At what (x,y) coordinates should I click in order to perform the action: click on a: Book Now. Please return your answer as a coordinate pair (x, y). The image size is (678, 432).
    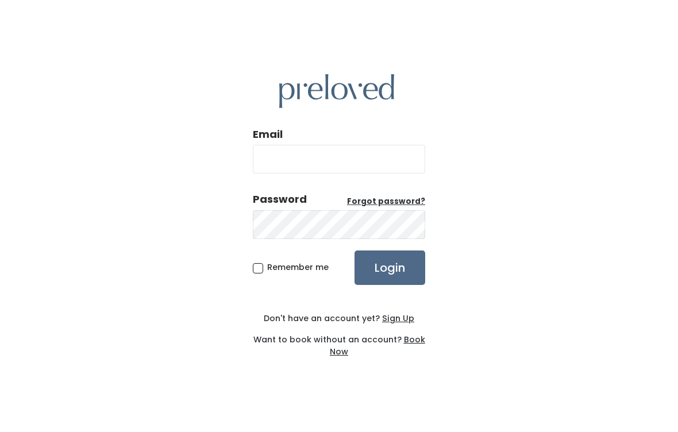
    Looking at the image, I should click on (377, 345).